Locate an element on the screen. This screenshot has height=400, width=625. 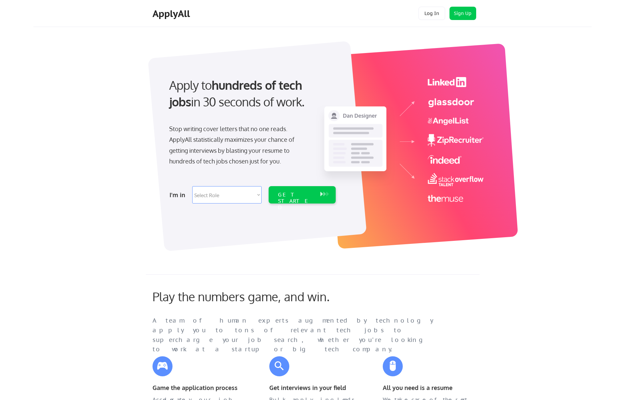
div: A team of human experts augmented by technology apply you to tons of relevant tech jobs to superc... is located at coordinates (299, 335).